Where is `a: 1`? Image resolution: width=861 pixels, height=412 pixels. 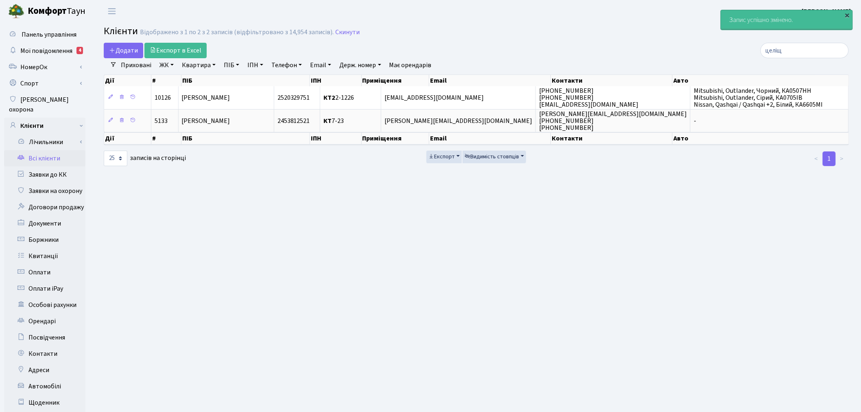 a: 1 is located at coordinates (829, 159).